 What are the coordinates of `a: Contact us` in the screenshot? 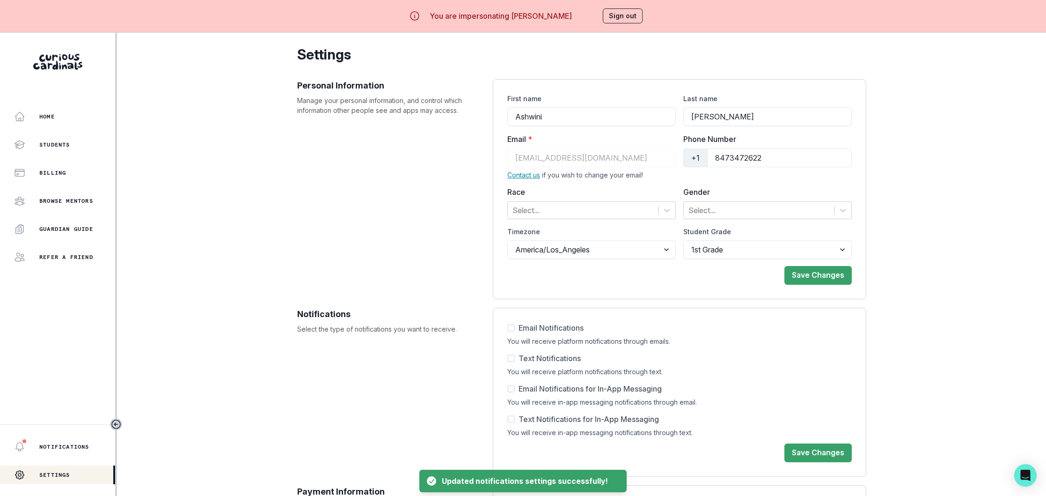 It's located at (524, 175).